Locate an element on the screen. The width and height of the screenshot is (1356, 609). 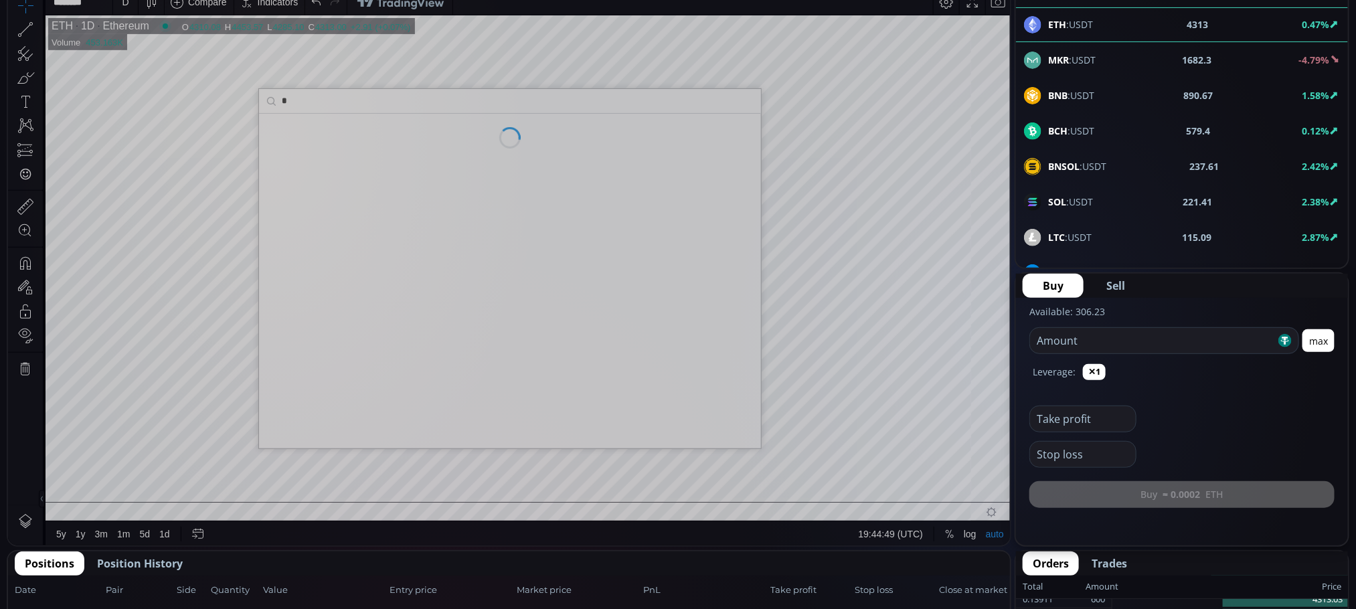
label: Leverage: is located at coordinates (1054, 371).